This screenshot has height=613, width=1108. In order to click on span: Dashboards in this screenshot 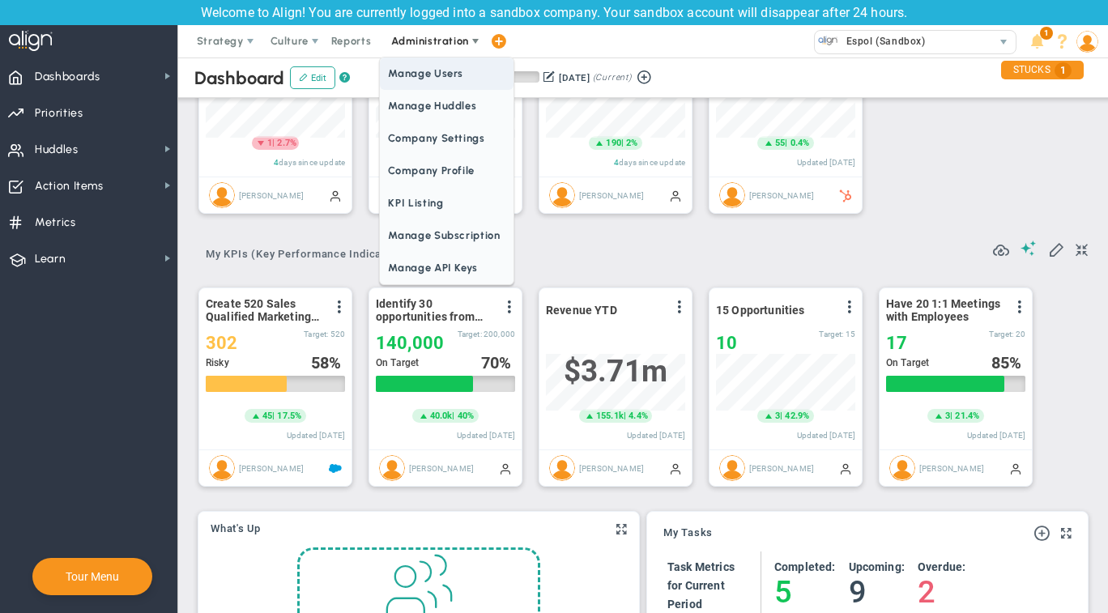, I will do `click(67, 77)`.